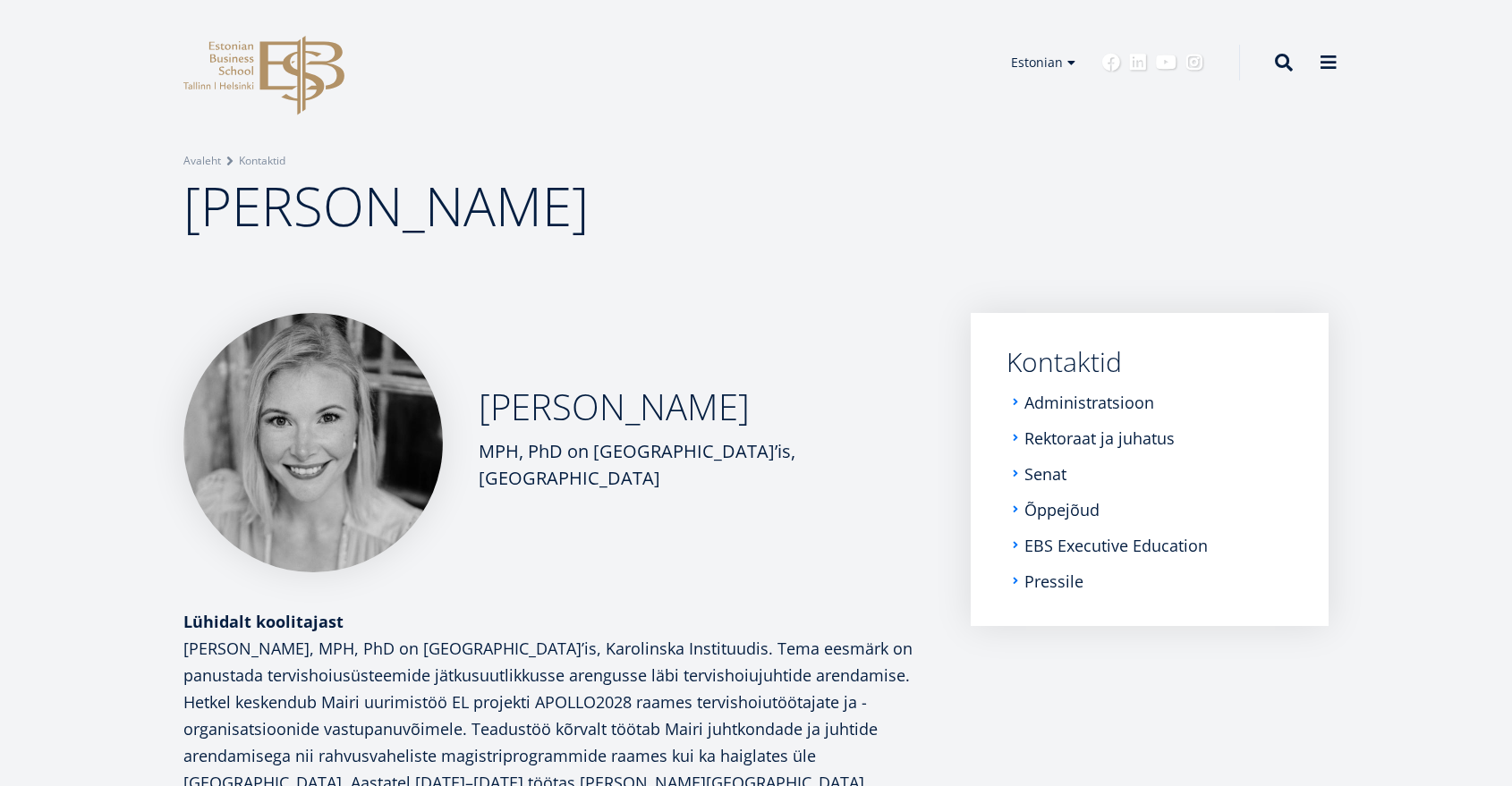  I want to click on a: Õppejõud, so click(1061, 510).